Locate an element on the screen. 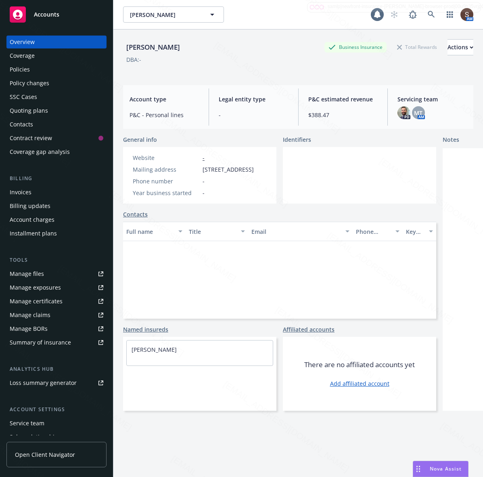 Image resolution: width=483 pixels, height=477 pixels. a: Switch app is located at coordinates (450, 15).